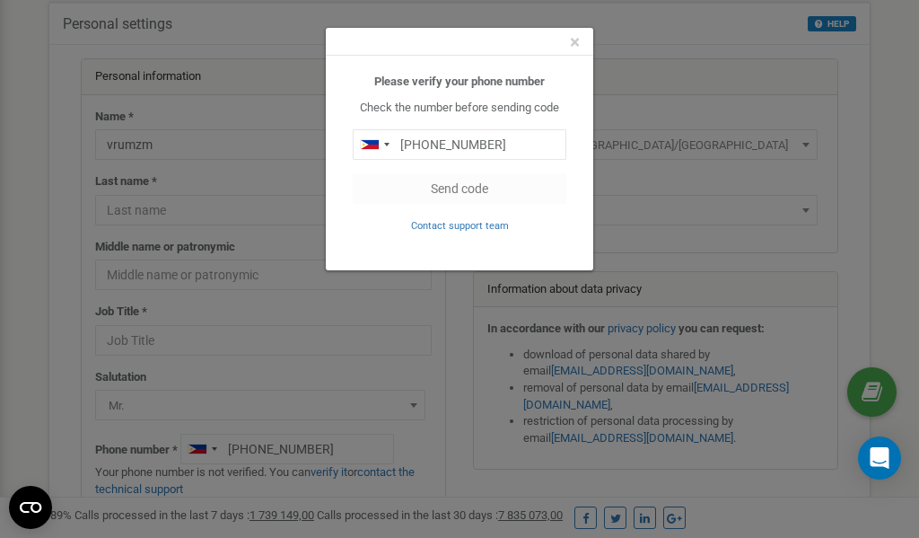 This screenshot has height=538, width=919. Describe the element at coordinates (460, 81) in the screenshot. I see `b: Please verify your phone number` at that location.